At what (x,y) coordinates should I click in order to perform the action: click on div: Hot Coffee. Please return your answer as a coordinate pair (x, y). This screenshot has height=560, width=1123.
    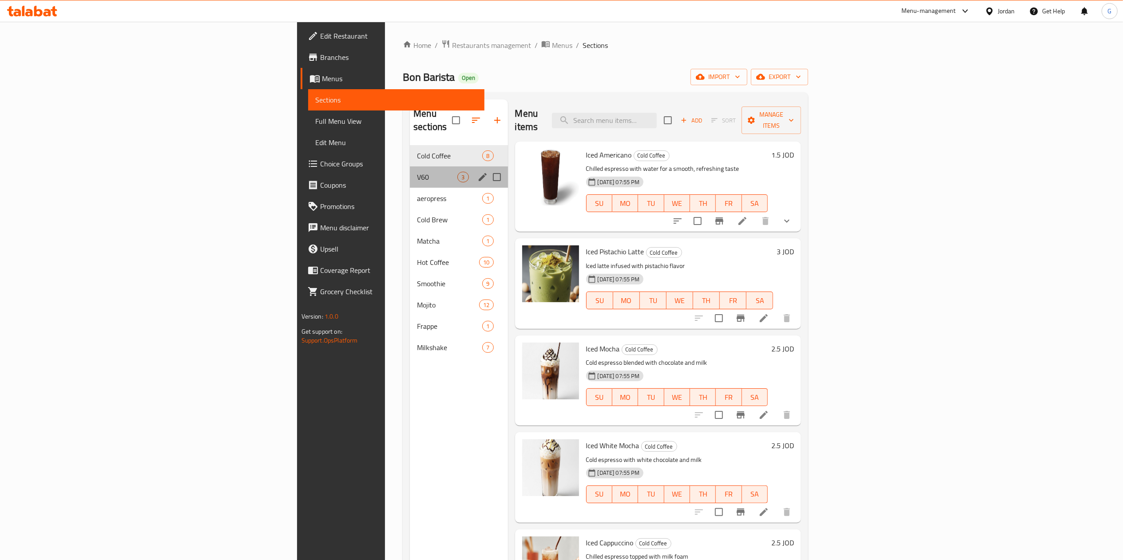
    Looking at the image, I should click on (448, 262).